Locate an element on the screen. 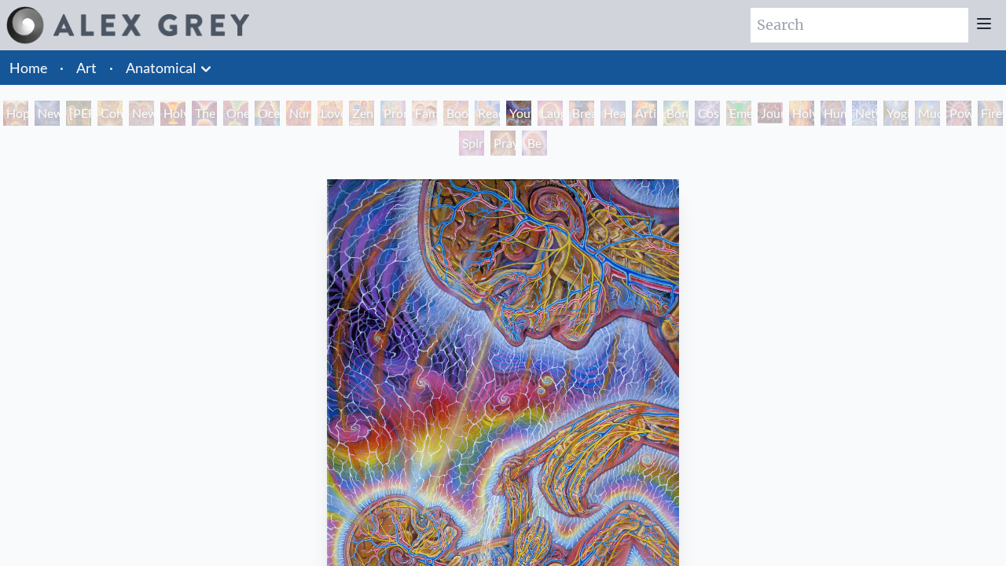 The height and width of the screenshot is (566, 1006). div: Holy Grail is located at coordinates (173, 113).